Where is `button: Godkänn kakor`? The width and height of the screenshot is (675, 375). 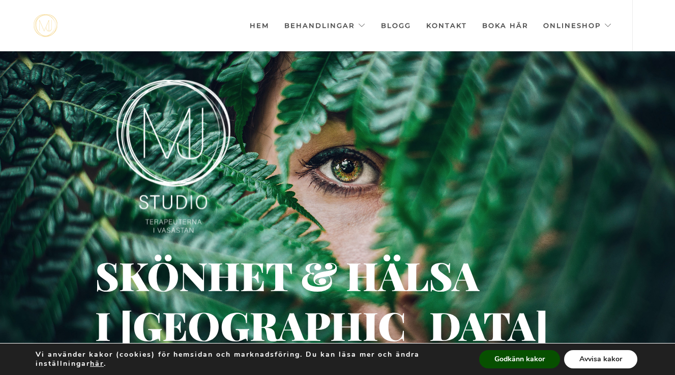
button: Godkänn kakor is located at coordinates (519, 359).